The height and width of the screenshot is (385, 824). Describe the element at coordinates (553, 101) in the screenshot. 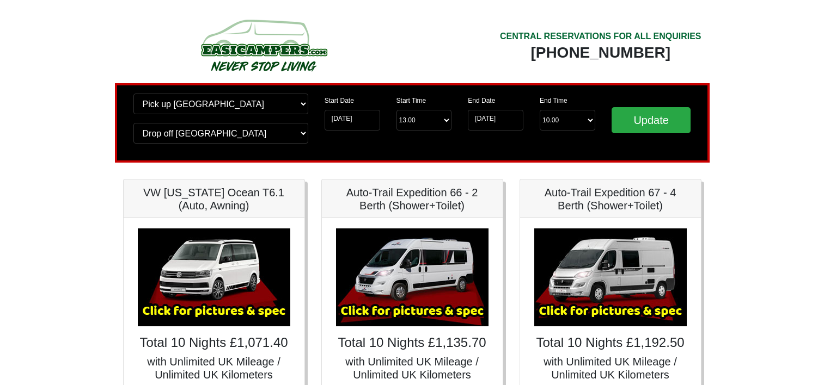

I see `label: End Time` at that location.